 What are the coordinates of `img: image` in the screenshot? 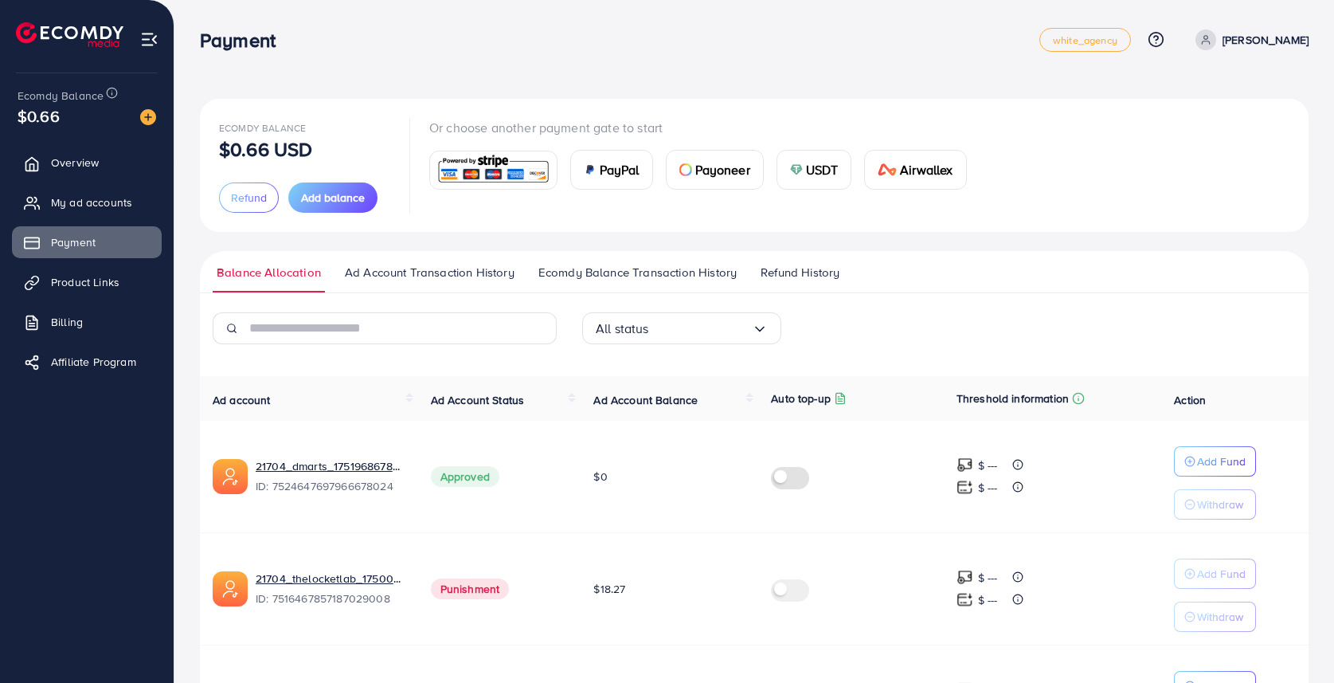 It's located at (148, 117).